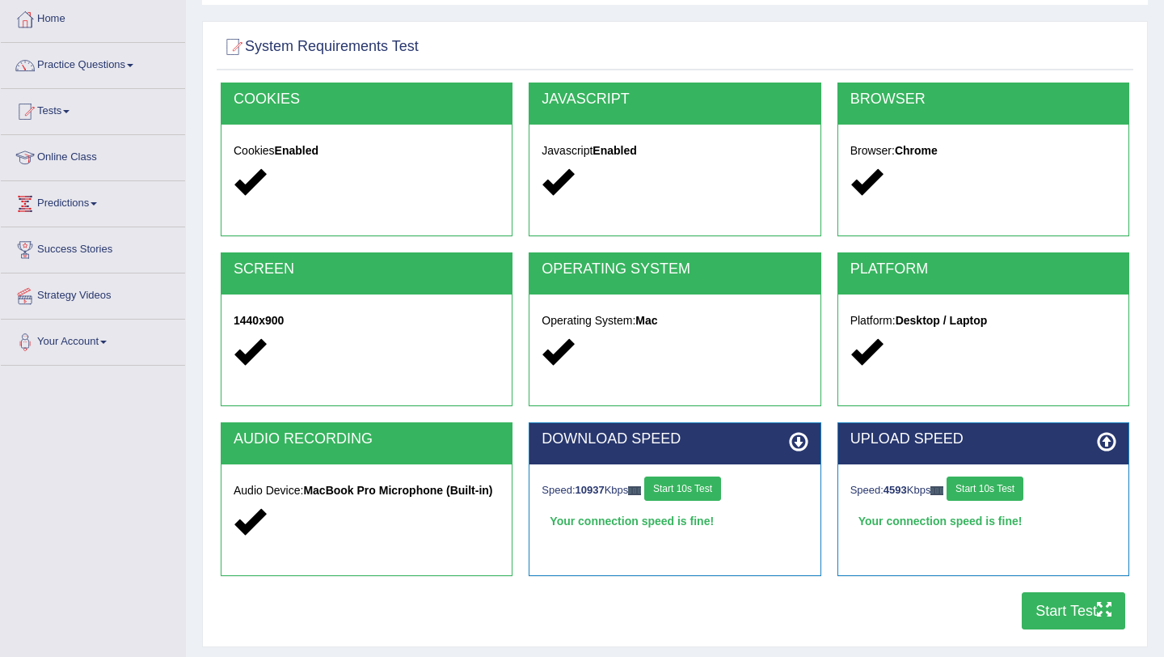 The height and width of the screenshot is (657, 1164). Describe the element at coordinates (93, 63) in the screenshot. I see `a: Practice Questions` at that location.